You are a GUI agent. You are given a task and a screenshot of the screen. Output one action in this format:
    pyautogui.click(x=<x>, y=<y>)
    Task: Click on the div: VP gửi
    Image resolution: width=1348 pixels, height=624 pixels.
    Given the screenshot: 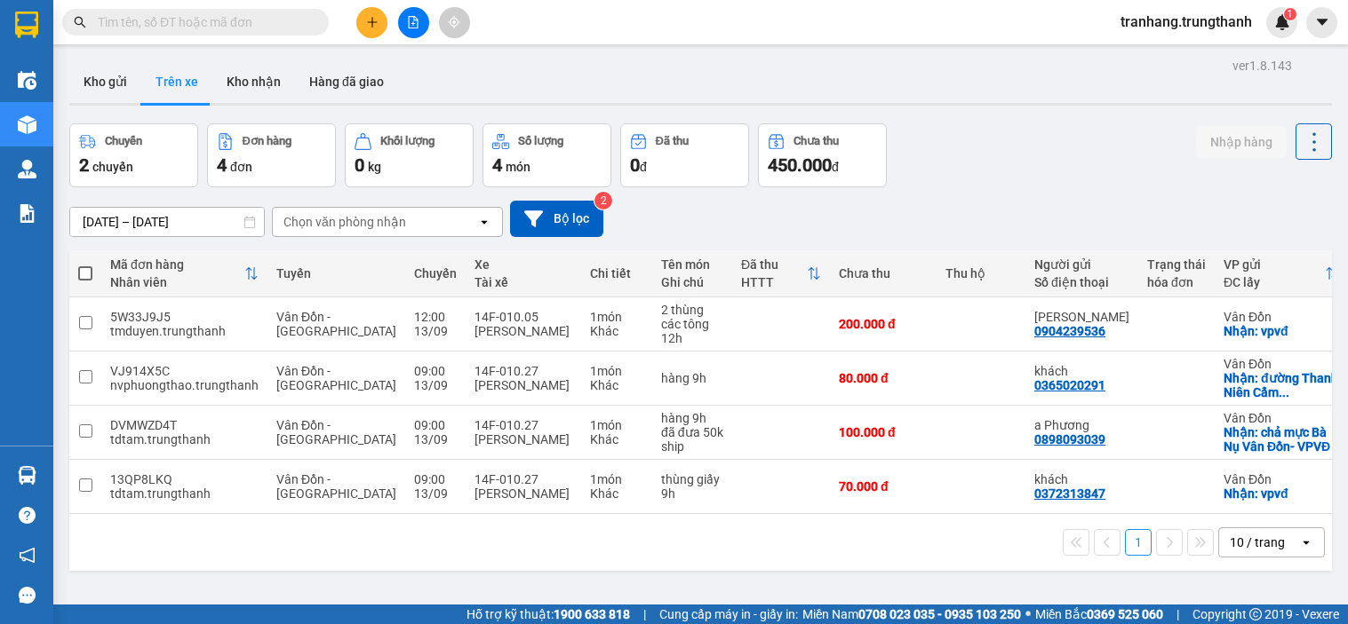 What is the action you would take?
    pyautogui.click(x=1274, y=265)
    